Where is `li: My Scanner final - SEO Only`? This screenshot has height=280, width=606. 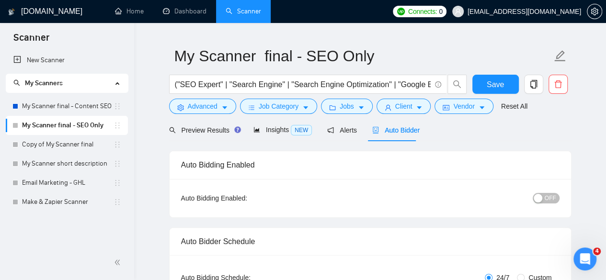
li: My Scanner final - SEO Only is located at coordinates (67, 126).